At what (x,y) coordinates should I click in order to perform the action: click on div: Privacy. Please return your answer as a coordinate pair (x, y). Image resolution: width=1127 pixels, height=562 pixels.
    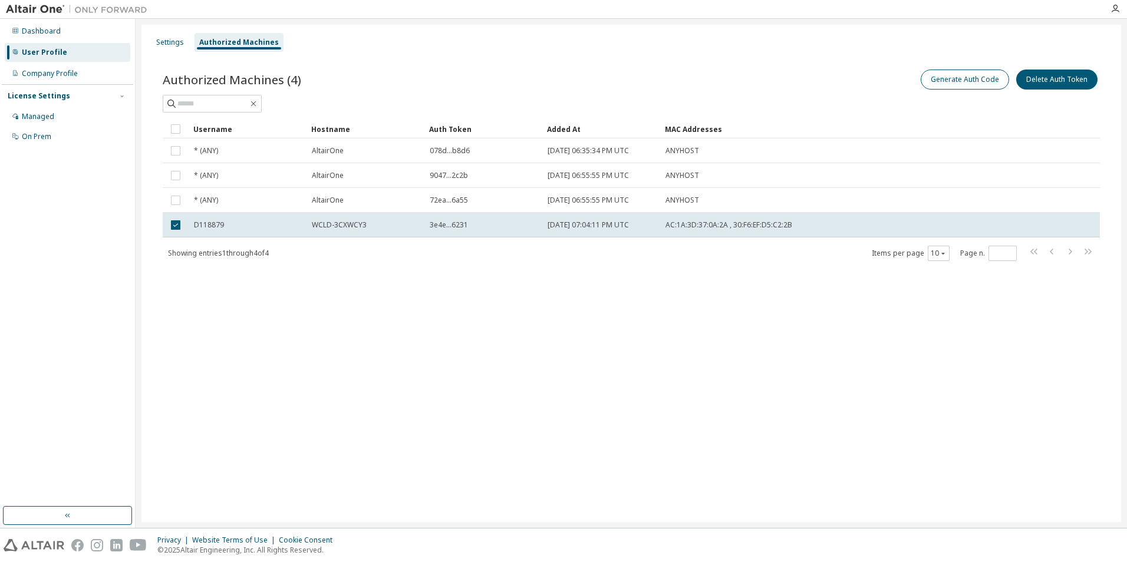
    Looking at the image, I should click on (174, 540).